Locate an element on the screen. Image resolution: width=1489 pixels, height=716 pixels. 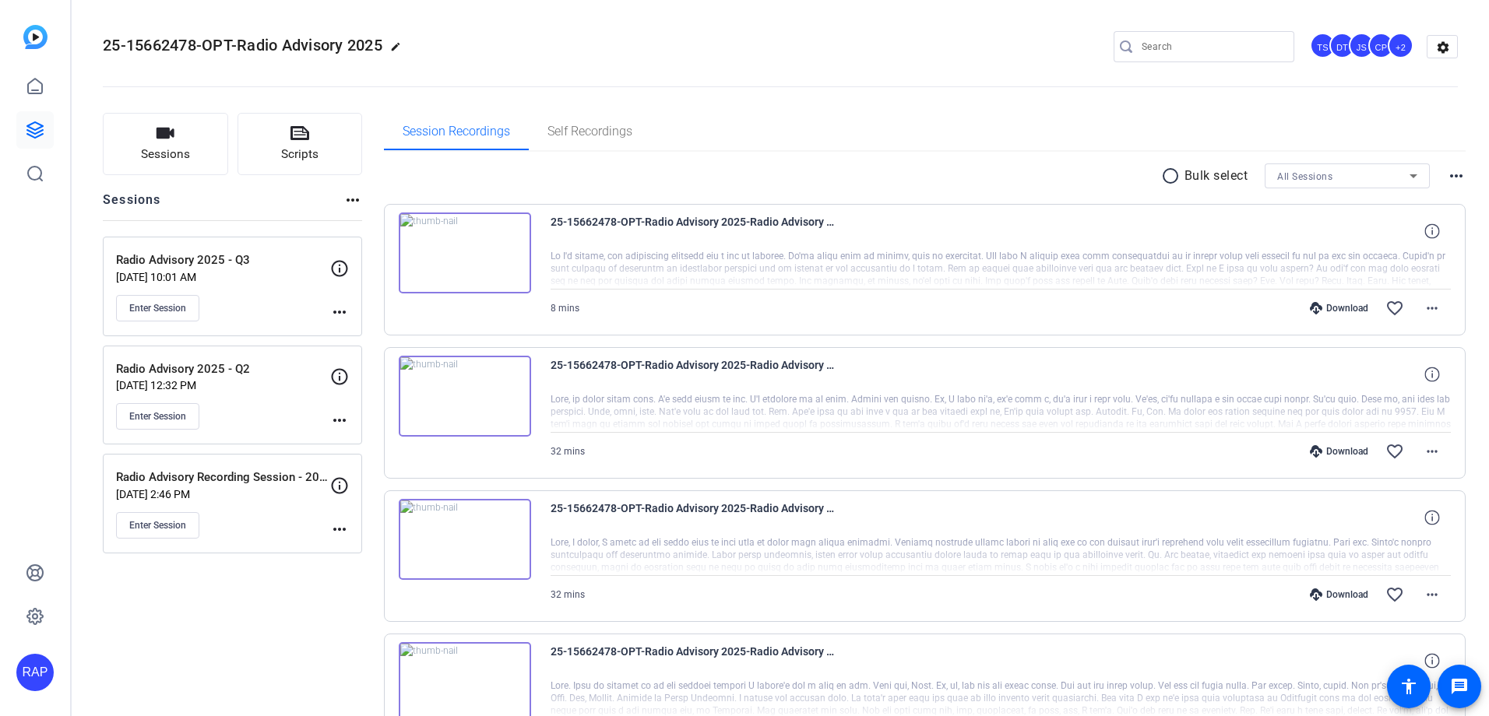
div: RAP is located at coordinates (35, 673).